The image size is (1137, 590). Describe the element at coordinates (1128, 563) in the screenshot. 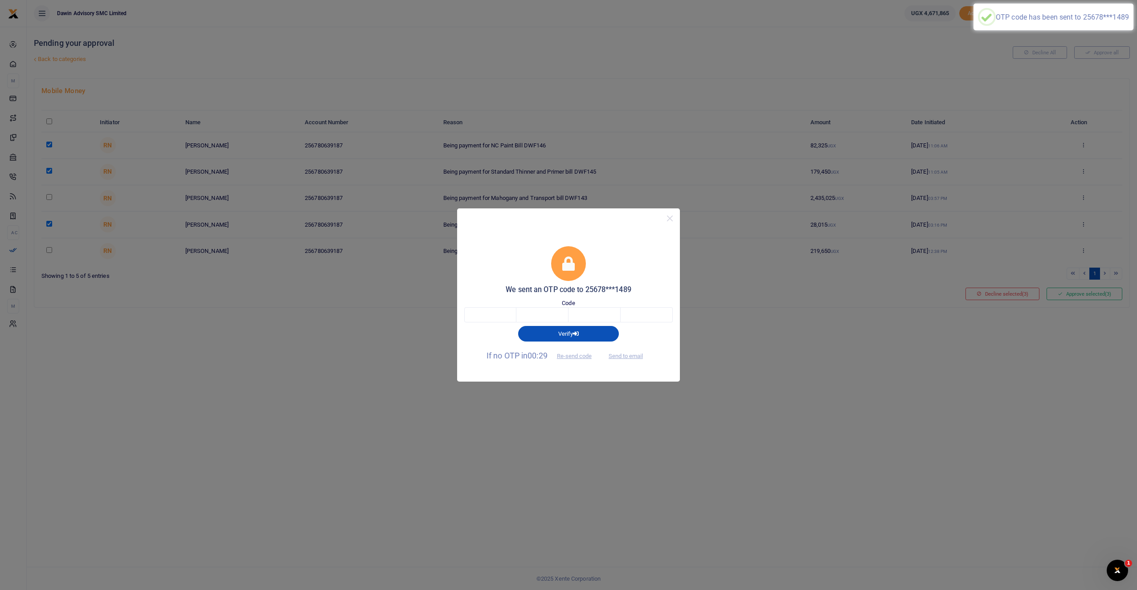

I see `span: 1` at that location.